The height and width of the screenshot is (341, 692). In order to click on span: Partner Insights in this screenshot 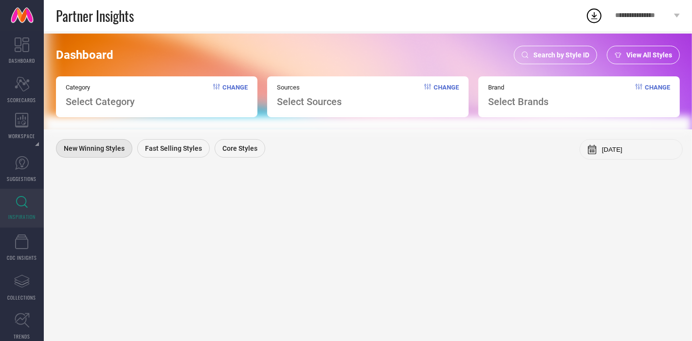, I will do `click(95, 16)`.